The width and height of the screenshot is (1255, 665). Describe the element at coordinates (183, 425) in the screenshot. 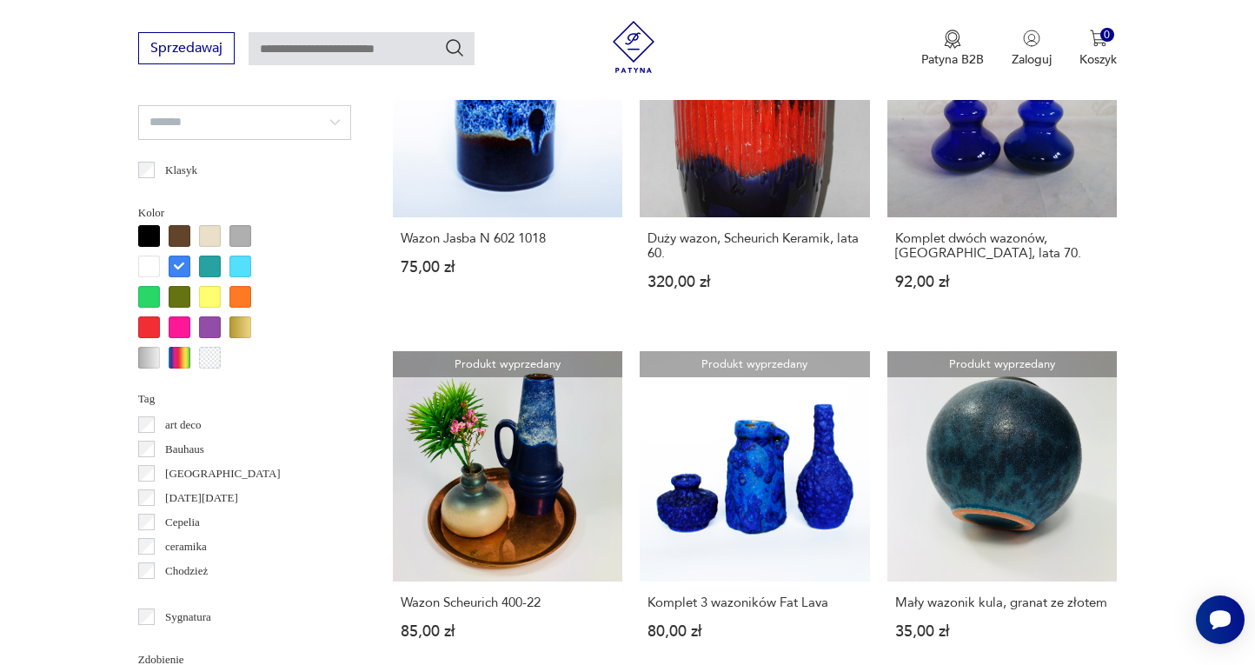

I see `p: art deco` at that location.